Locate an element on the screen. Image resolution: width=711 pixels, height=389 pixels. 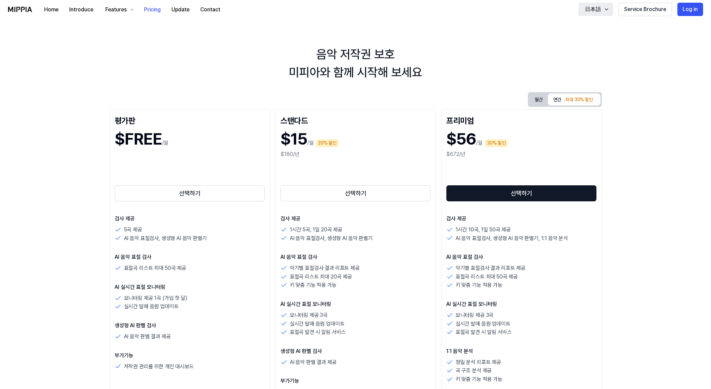
a: Home is located at coordinates (51, 10).